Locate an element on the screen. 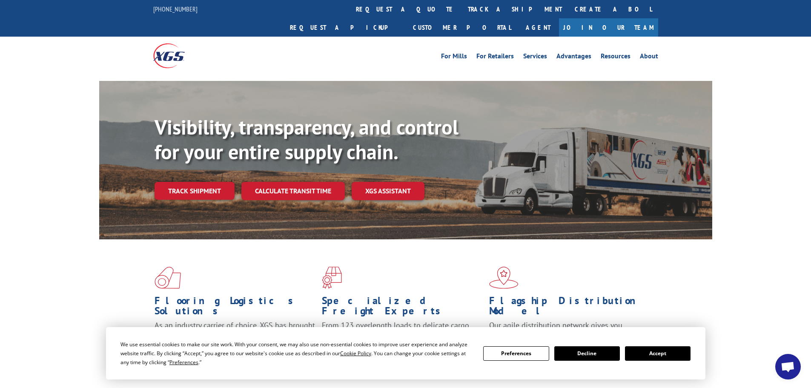 Image resolution: width=811 pixels, height=388 pixels. button: Decline is located at coordinates (587, 353).